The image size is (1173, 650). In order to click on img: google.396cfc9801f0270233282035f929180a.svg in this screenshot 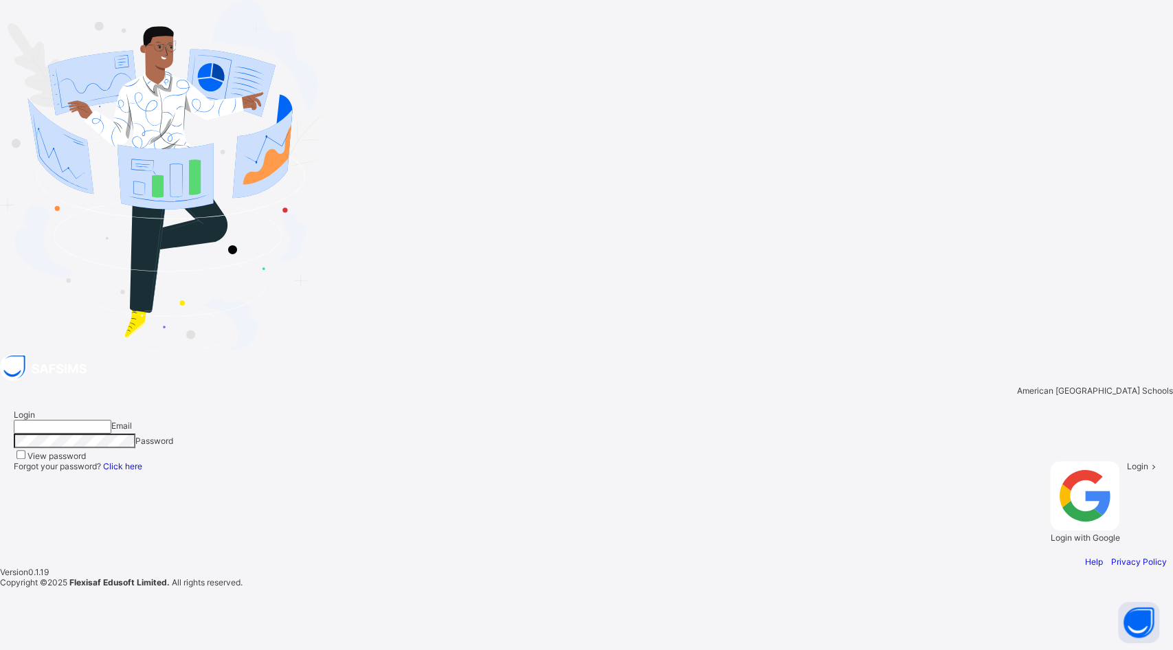, I will do `click(1085, 496)`.